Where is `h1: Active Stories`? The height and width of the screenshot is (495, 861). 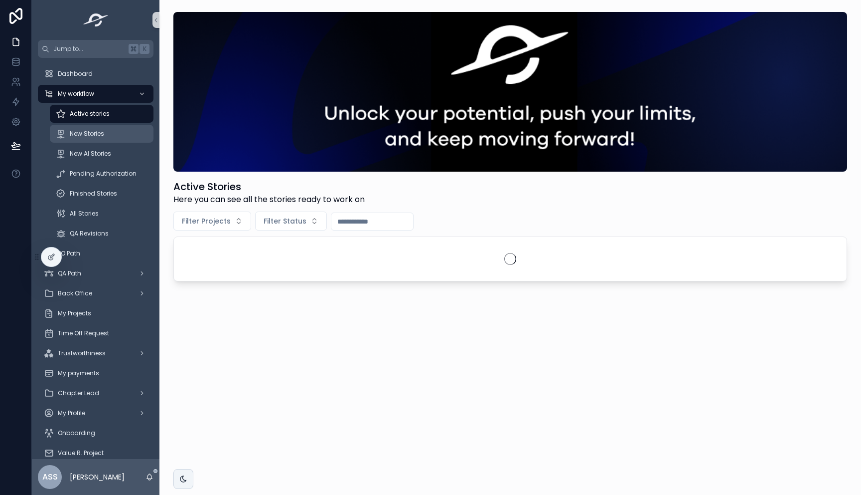 h1: Active Stories is located at coordinates (269, 186).